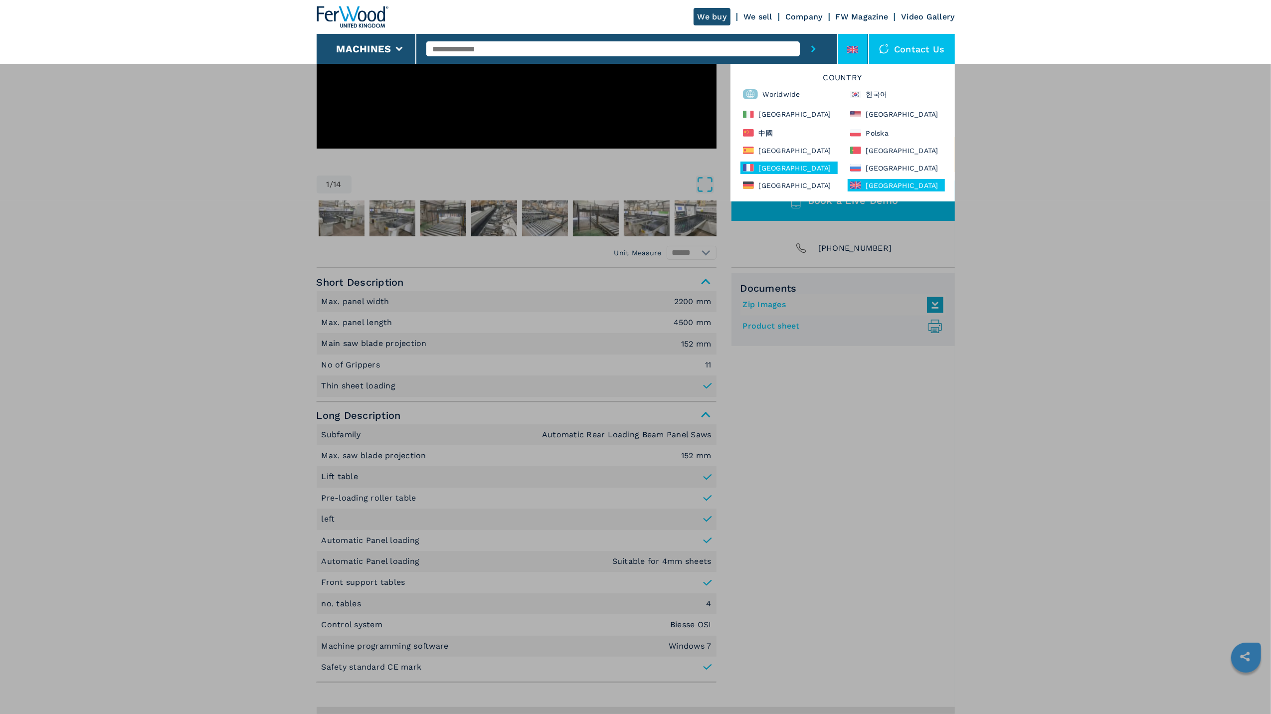 Image resolution: width=1271 pixels, height=714 pixels. I want to click on h6: Country, so click(843, 80).